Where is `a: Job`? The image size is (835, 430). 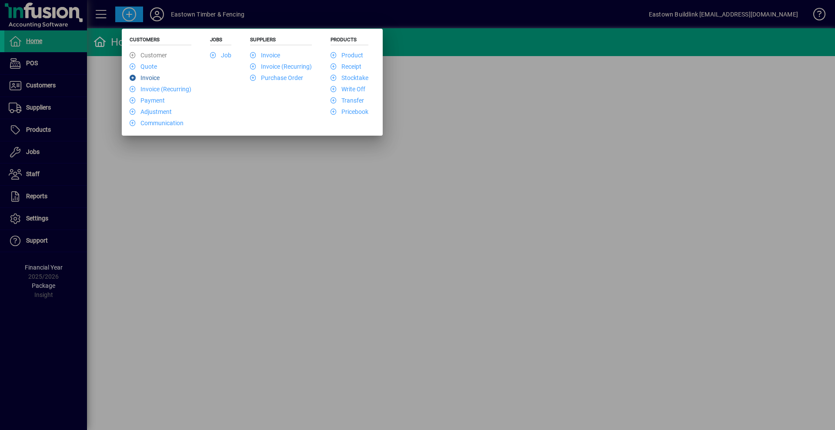 a: Job is located at coordinates (220, 55).